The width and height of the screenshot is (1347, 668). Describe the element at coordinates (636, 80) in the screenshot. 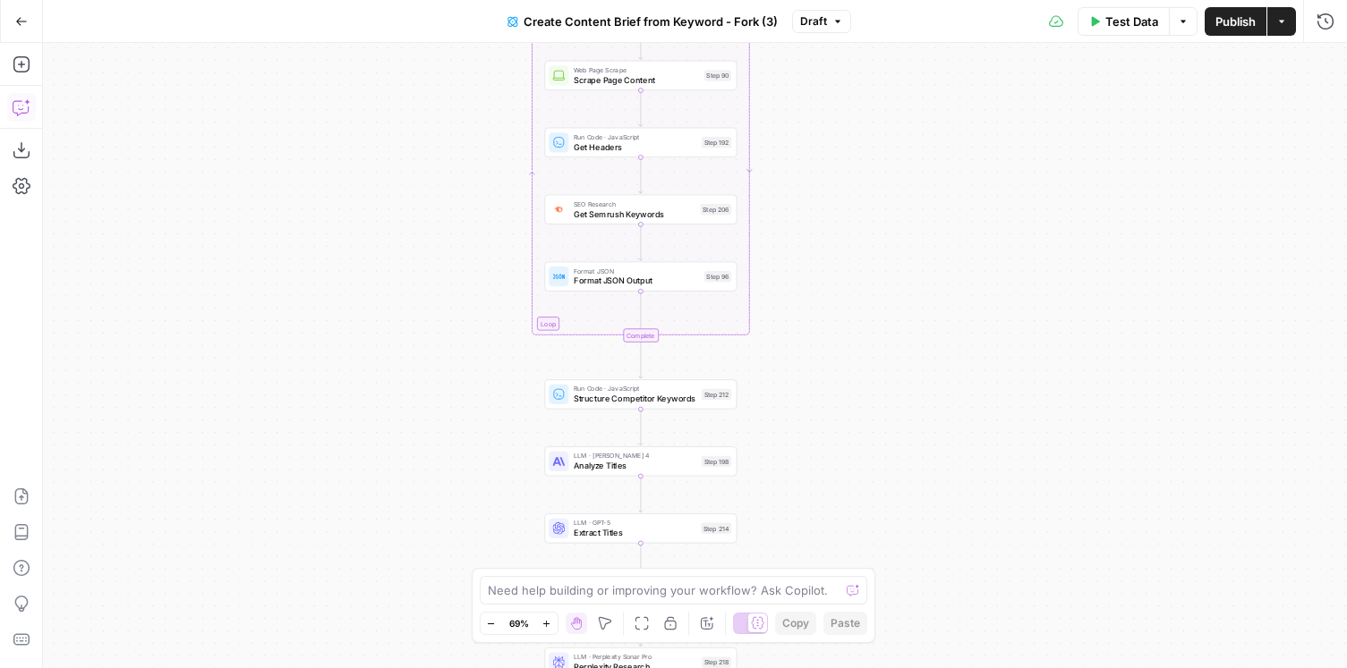

I see `span: Scrape Page Content` at that location.